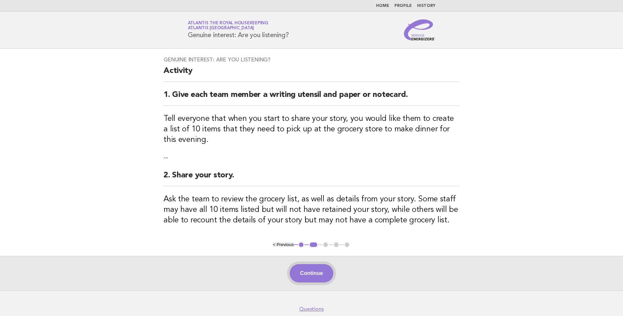 This screenshot has width=623, height=316. What do you see at coordinates (403, 6) in the screenshot?
I see `a: Profile` at bounding box center [403, 6].